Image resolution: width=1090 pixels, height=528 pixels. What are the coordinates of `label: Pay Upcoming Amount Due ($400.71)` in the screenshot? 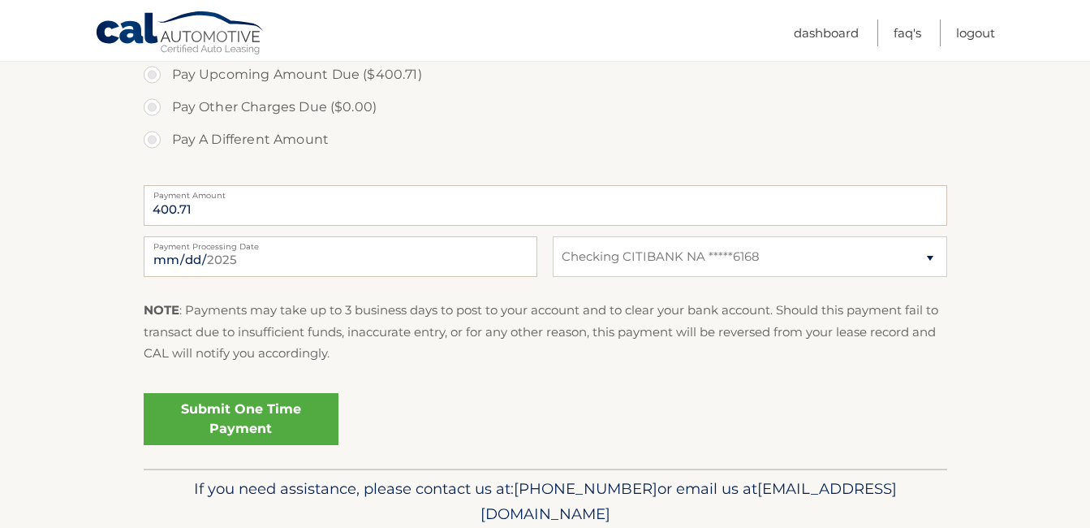 It's located at (545, 75).